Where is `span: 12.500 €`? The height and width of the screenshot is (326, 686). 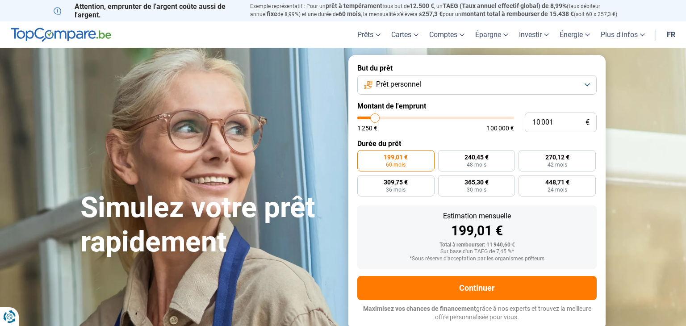
span: 12.500 € is located at coordinates (422, 6).